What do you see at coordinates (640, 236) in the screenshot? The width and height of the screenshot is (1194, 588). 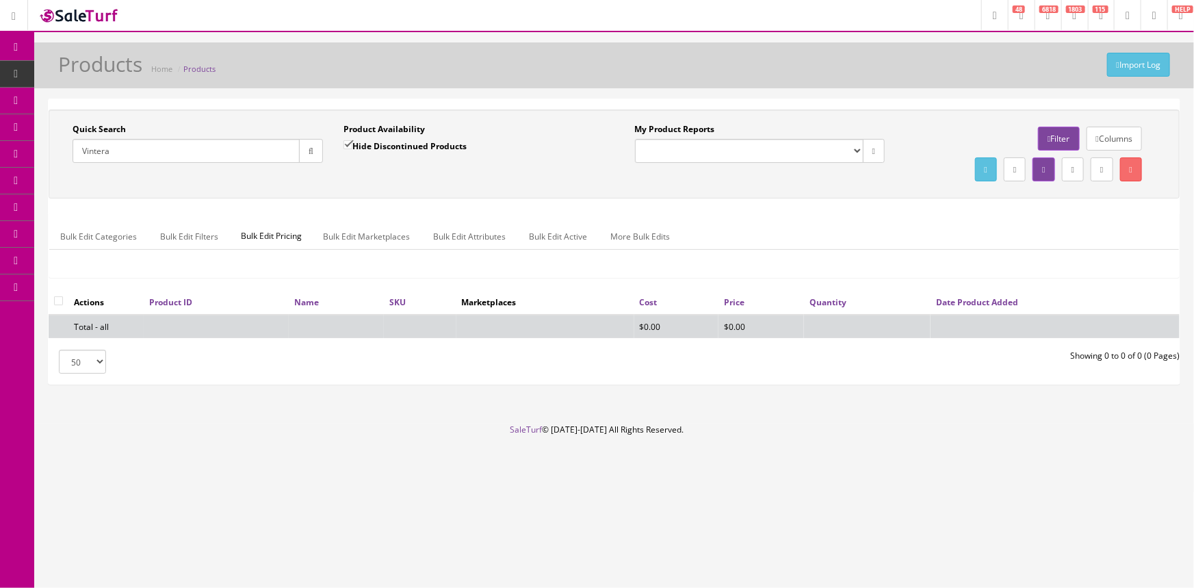 I see `a: More Bulk Edits` at bounding box center [640, 236].